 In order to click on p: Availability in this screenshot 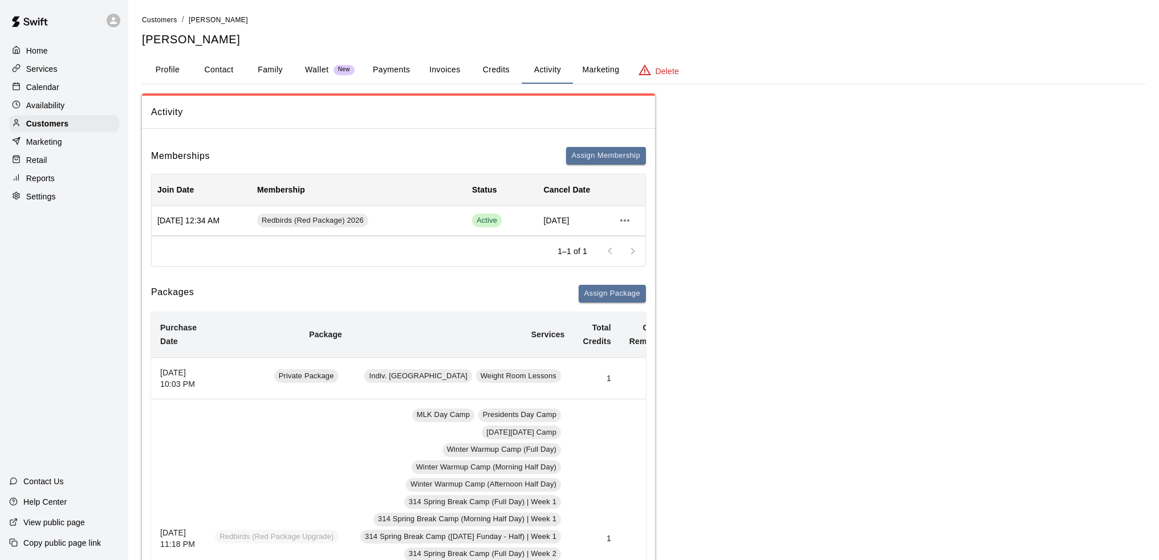, I will do `click(46, 105)`.